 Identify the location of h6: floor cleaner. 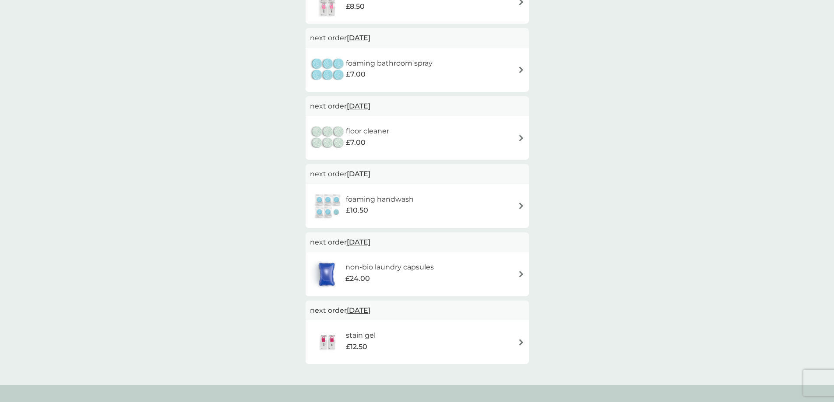
(367, 131).